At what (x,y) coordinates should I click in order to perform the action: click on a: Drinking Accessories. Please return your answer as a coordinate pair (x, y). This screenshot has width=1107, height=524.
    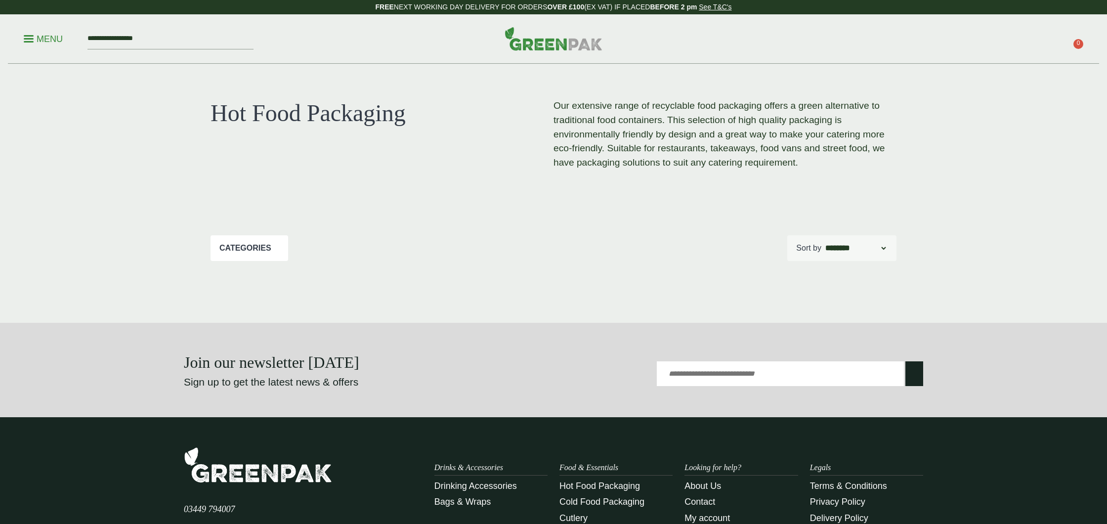
    Looking at the image, I should click on (475, 486).